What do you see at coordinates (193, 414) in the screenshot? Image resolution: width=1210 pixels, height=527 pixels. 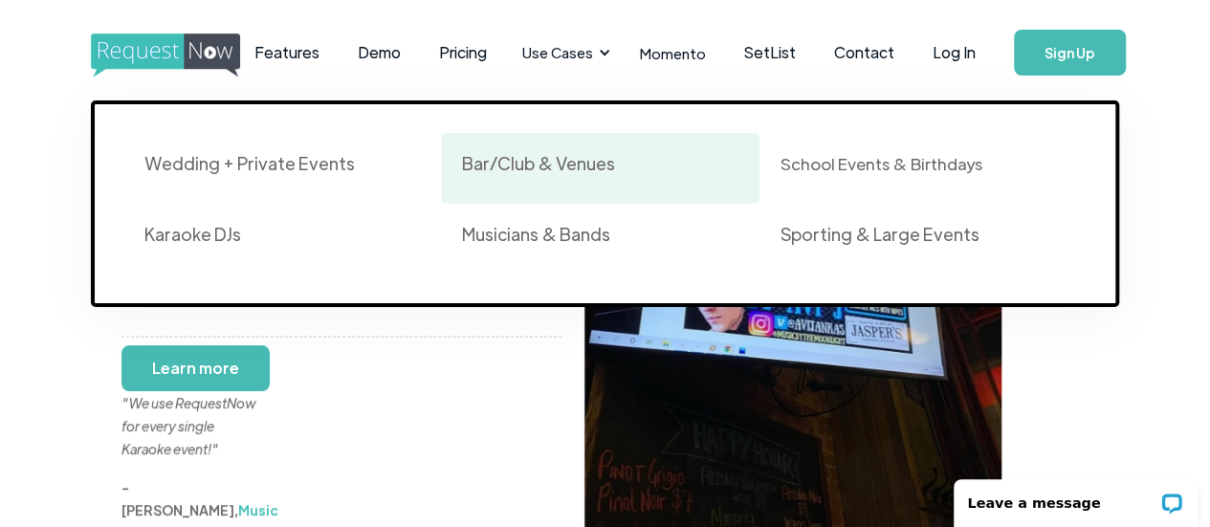 I see `div: "We use RequestNow for every single Karaoke event!"` at bounding box center [193, 414].